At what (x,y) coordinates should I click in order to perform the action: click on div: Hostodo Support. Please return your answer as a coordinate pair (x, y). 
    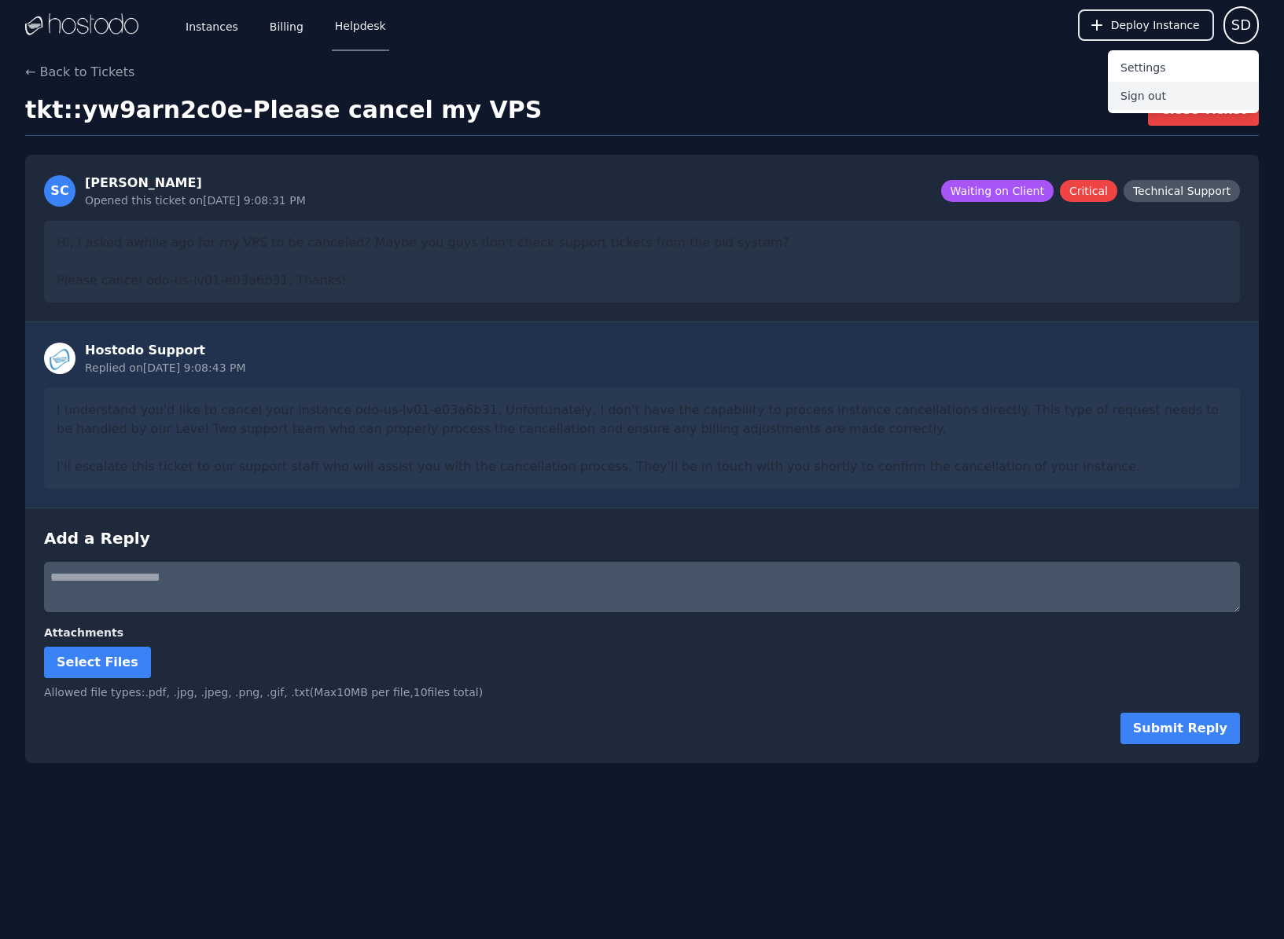
    Looking at the image, I should click on (165, 351).